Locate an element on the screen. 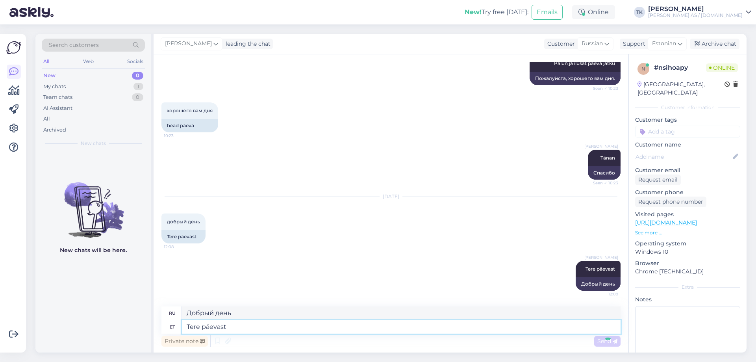 The image size is (756, 362). div: Web is located at coordinates (88, 61).